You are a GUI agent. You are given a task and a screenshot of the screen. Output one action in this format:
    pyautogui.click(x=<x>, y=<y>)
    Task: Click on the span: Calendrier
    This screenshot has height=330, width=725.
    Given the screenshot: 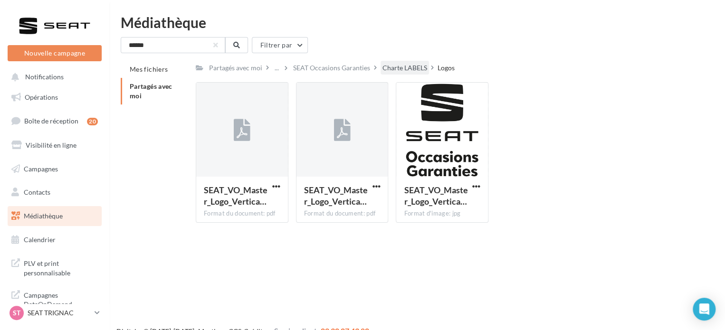 What is the action you would take?
    pyautogui.click(x=39, y=240)
    